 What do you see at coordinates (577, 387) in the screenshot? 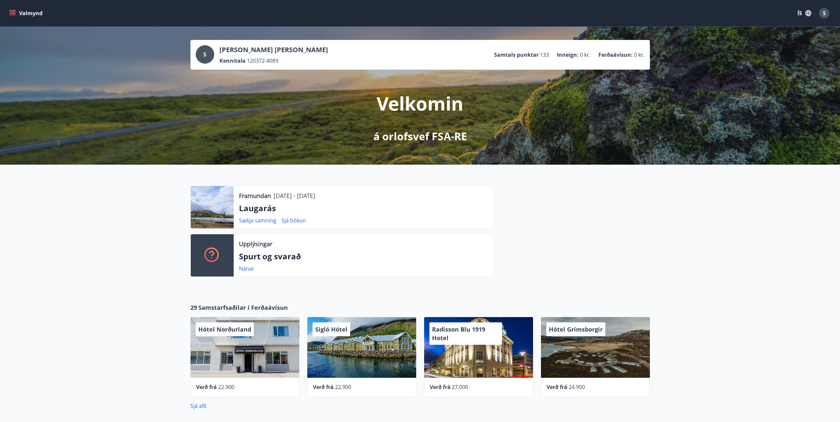
I see `span: 24.900` at bounding box center [577, 387].